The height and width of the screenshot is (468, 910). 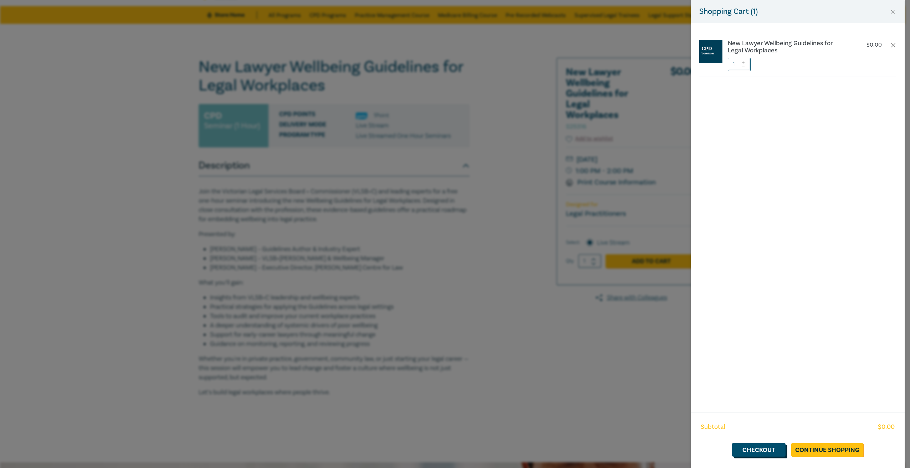 What do you see at coordinates (758, 450) in the screenshot?
I see `a: Checkout` at bounding box center [758, 450].